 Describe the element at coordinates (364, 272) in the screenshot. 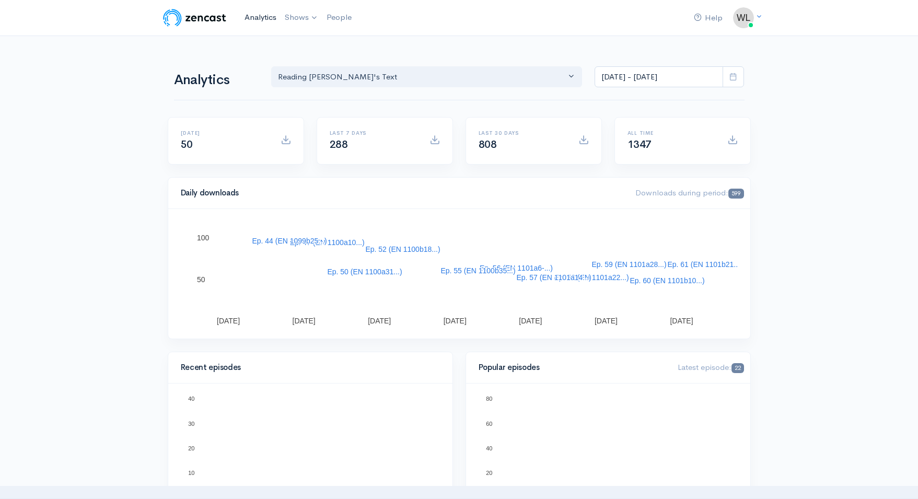

I see `text: Ep. 50 (ΕΝ 1100a31...)` at that location.